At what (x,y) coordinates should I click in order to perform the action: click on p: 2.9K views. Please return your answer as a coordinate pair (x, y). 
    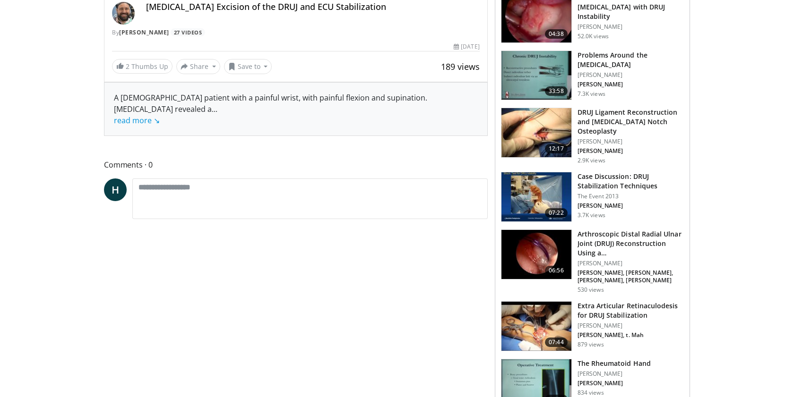
    Looking at the image, I should click on (591, 161).